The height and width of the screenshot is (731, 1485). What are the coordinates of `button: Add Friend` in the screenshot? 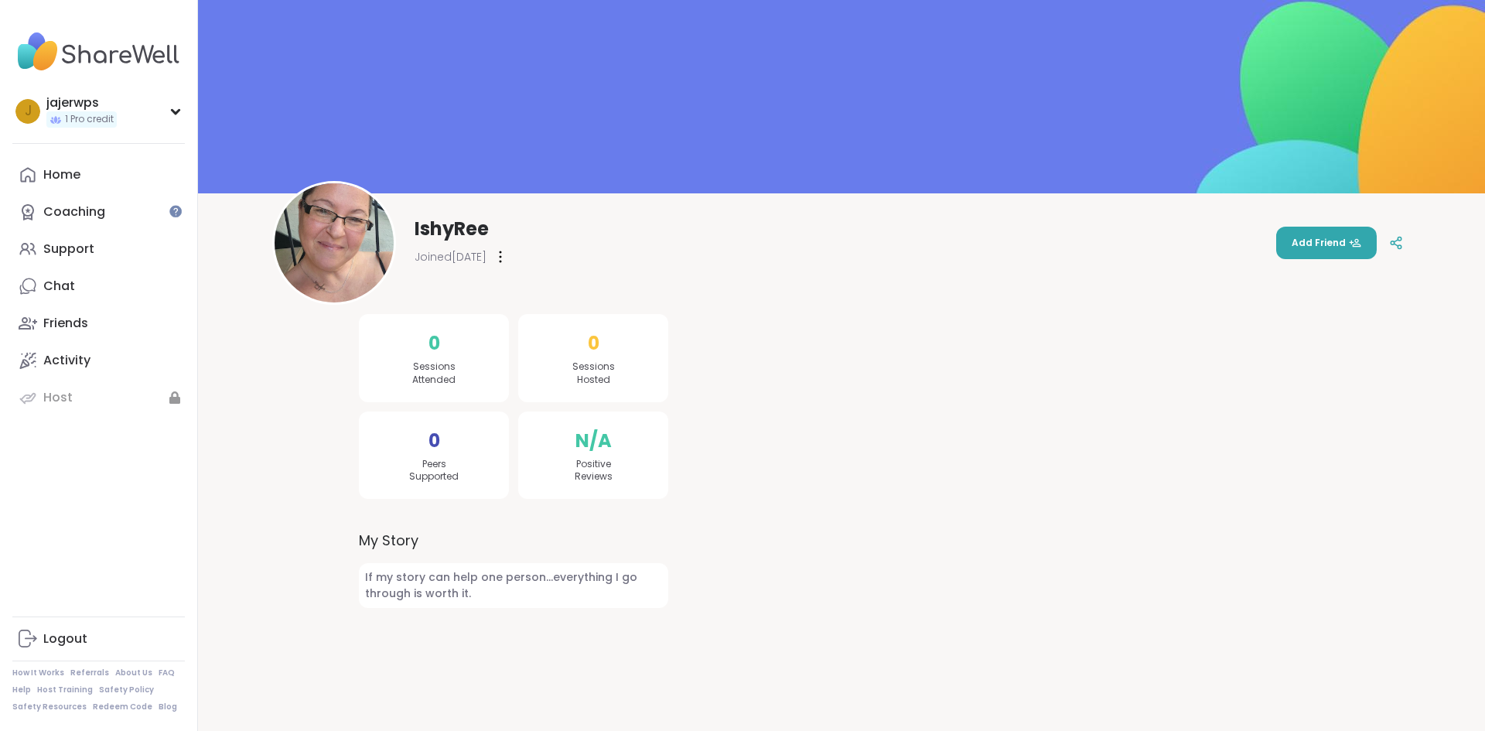 It's located at (1327, 243).